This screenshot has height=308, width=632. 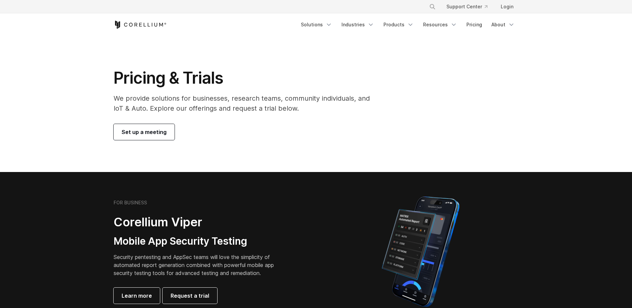 What do you see at coordinates (190, 295) in the screenshot?
I see `span: Request a trial` at bounding box center [190, 295].